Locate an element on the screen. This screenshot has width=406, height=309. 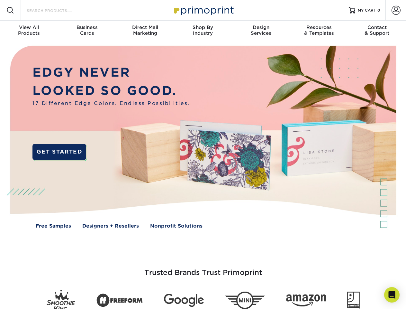
span: Contact is located at coordinates (377, 27).